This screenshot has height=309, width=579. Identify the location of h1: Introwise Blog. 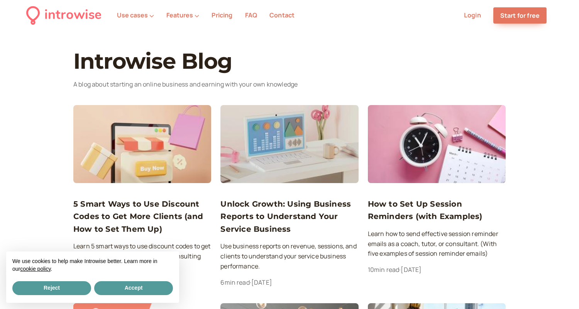
(290, 61).